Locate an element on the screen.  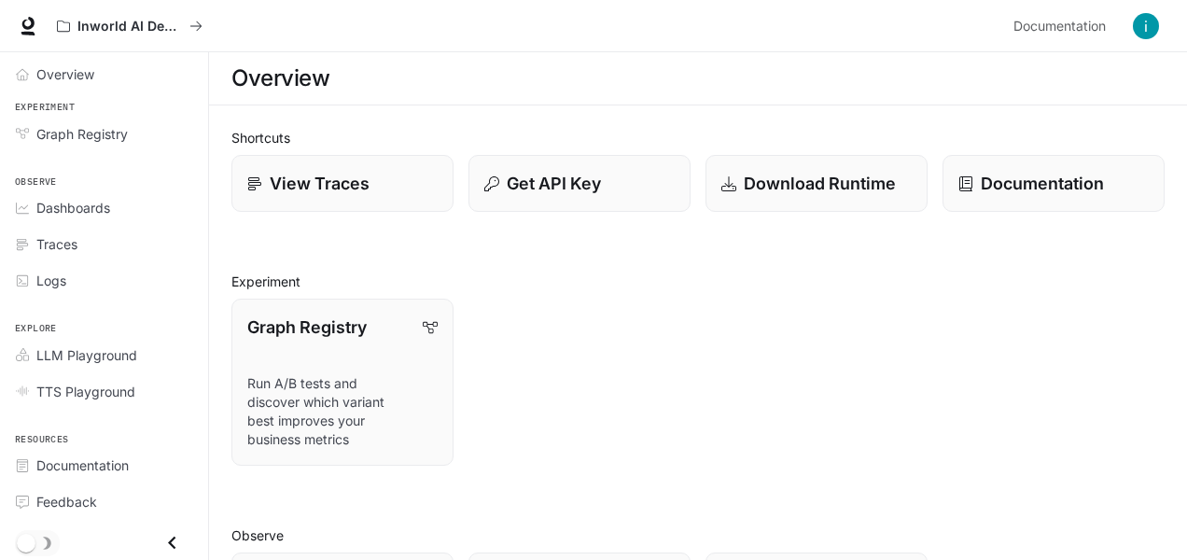
a: Download Runtime is located at coordinates (816, 183).